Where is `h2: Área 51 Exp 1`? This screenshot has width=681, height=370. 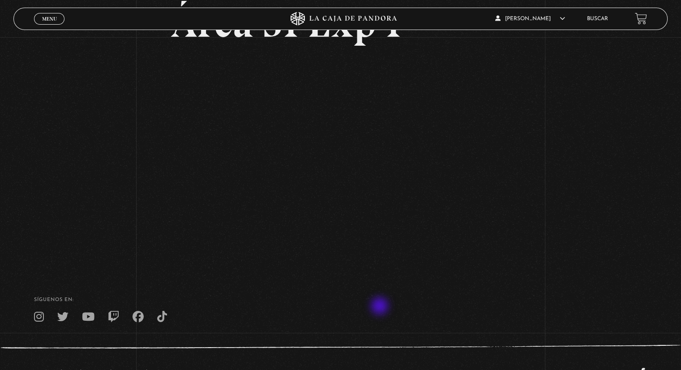 h2: Área 51 Exp 1 is located at coordinates (340, 23).